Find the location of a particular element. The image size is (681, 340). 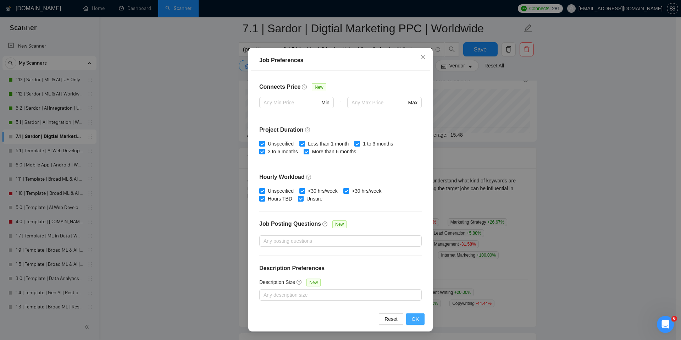

div: Job Preferences is located at coordinates (340, 60).